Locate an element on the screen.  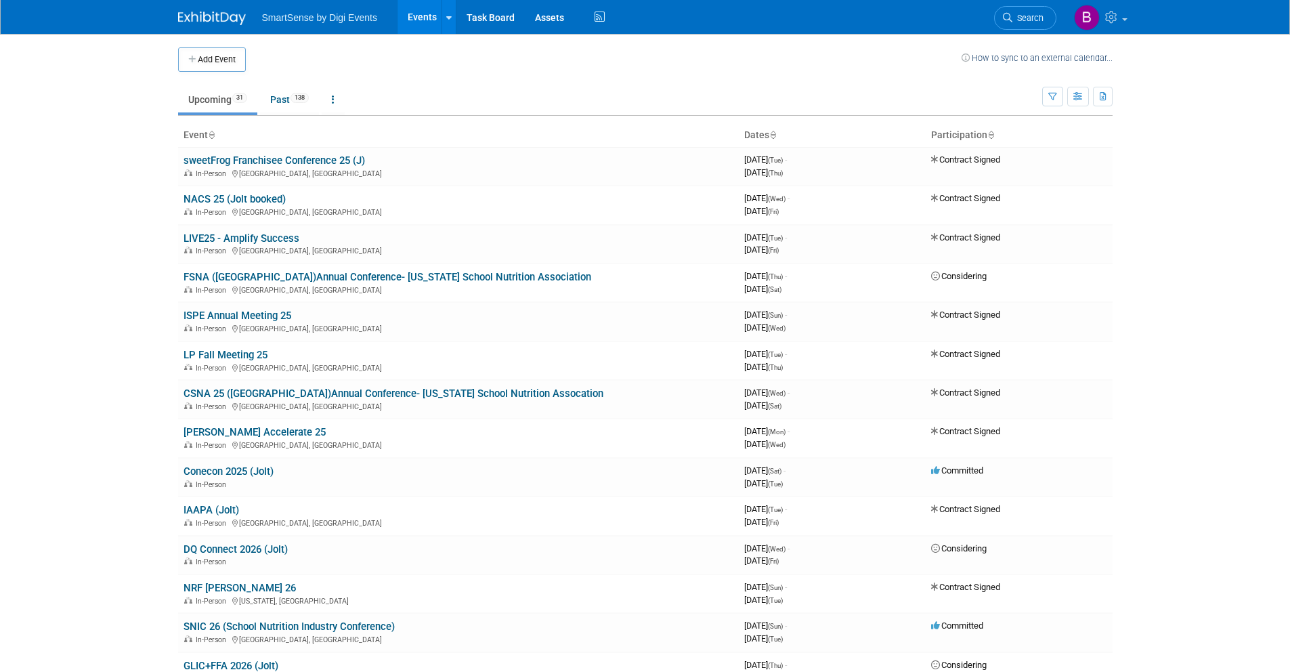
img: Brooke Howes is located at coordinates (1087, 18).